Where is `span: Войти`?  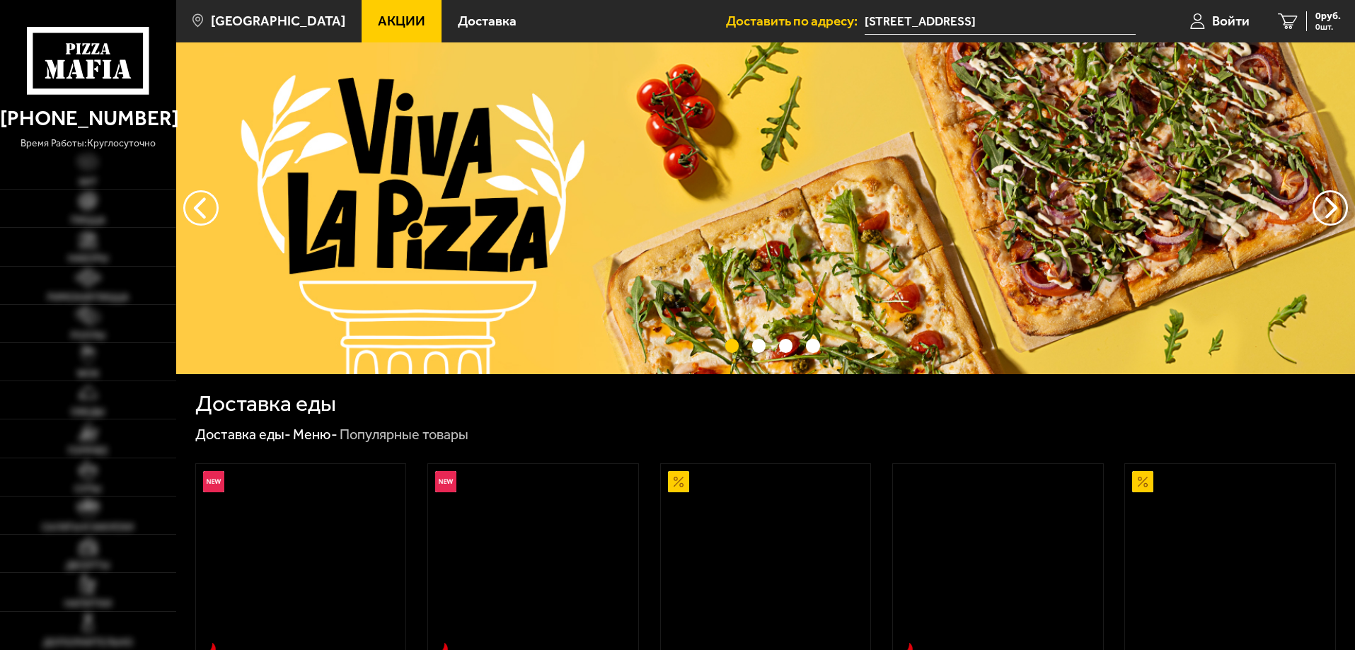
span: Войти is located at coordinates (1230, 21).